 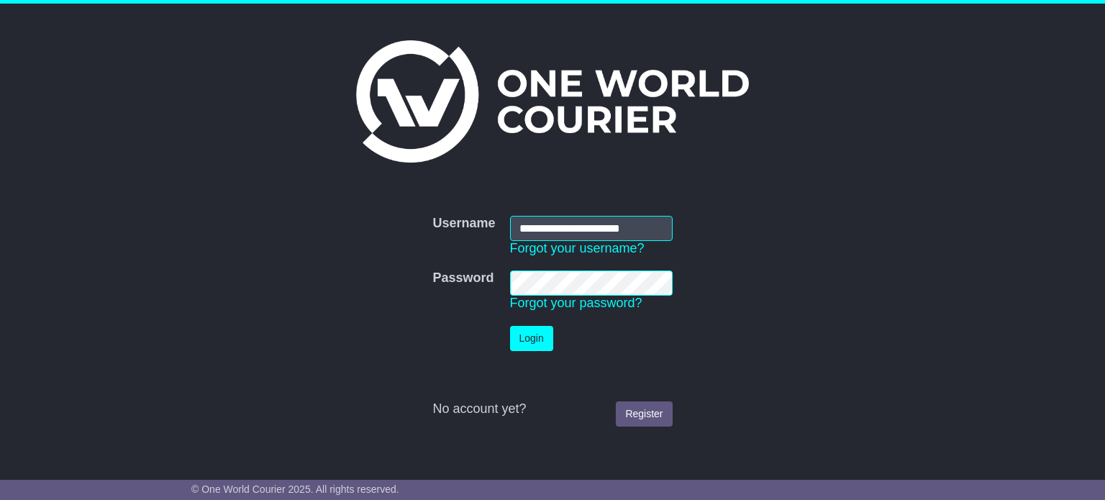 I want to click on img: One World, so click(x=553, y=101).